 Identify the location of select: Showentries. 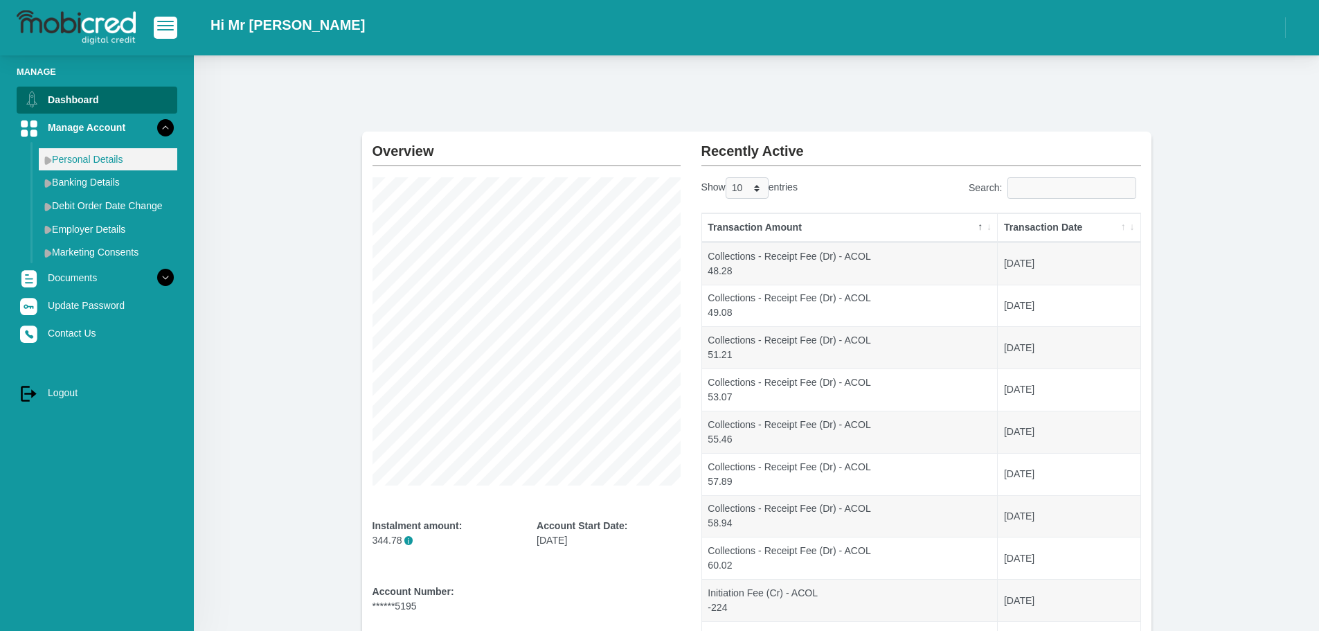
(747, 188).